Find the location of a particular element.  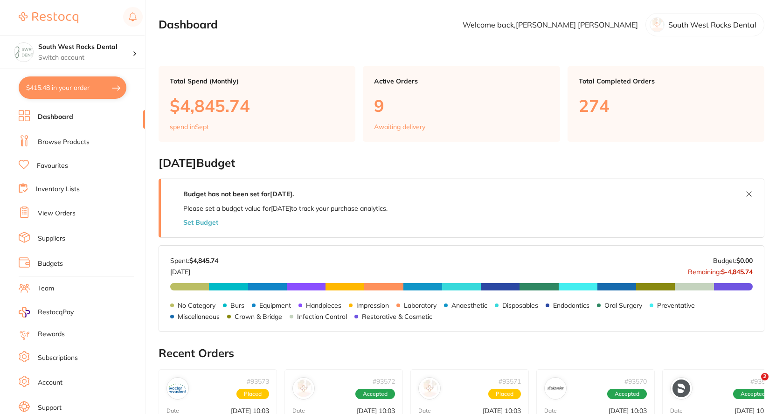

a: Suppliers is located at coordinates (51, 239).